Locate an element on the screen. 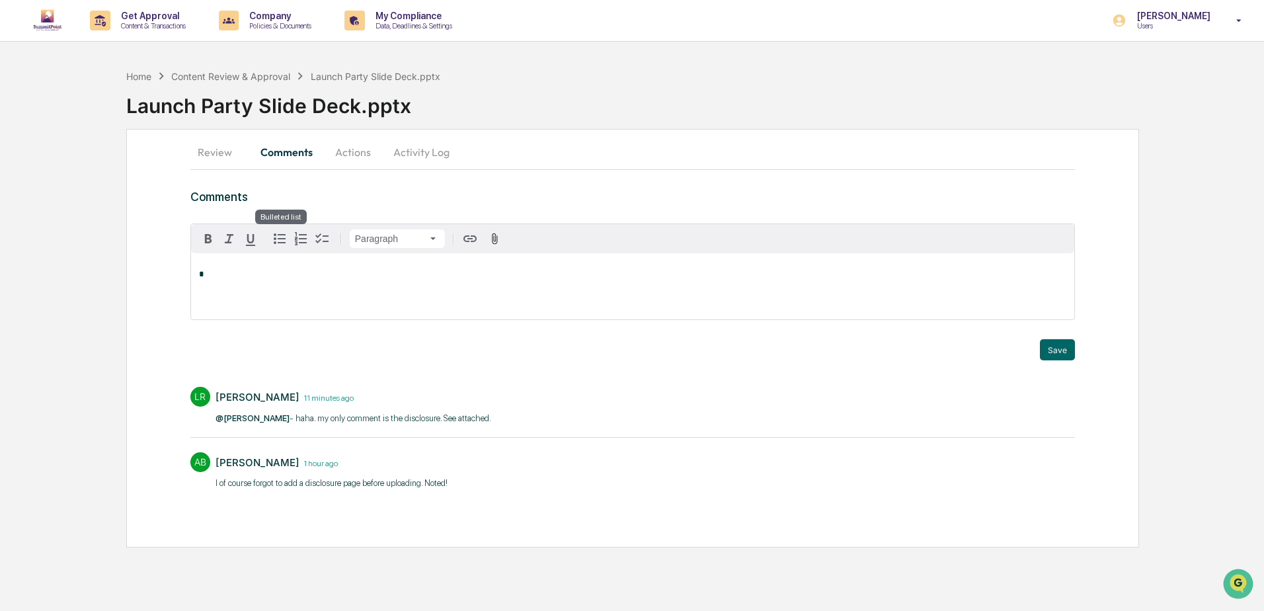 Image resolution: width=1264 pixels, height=611 pixels. button: Start new chat is located at coordinates (233, 113).